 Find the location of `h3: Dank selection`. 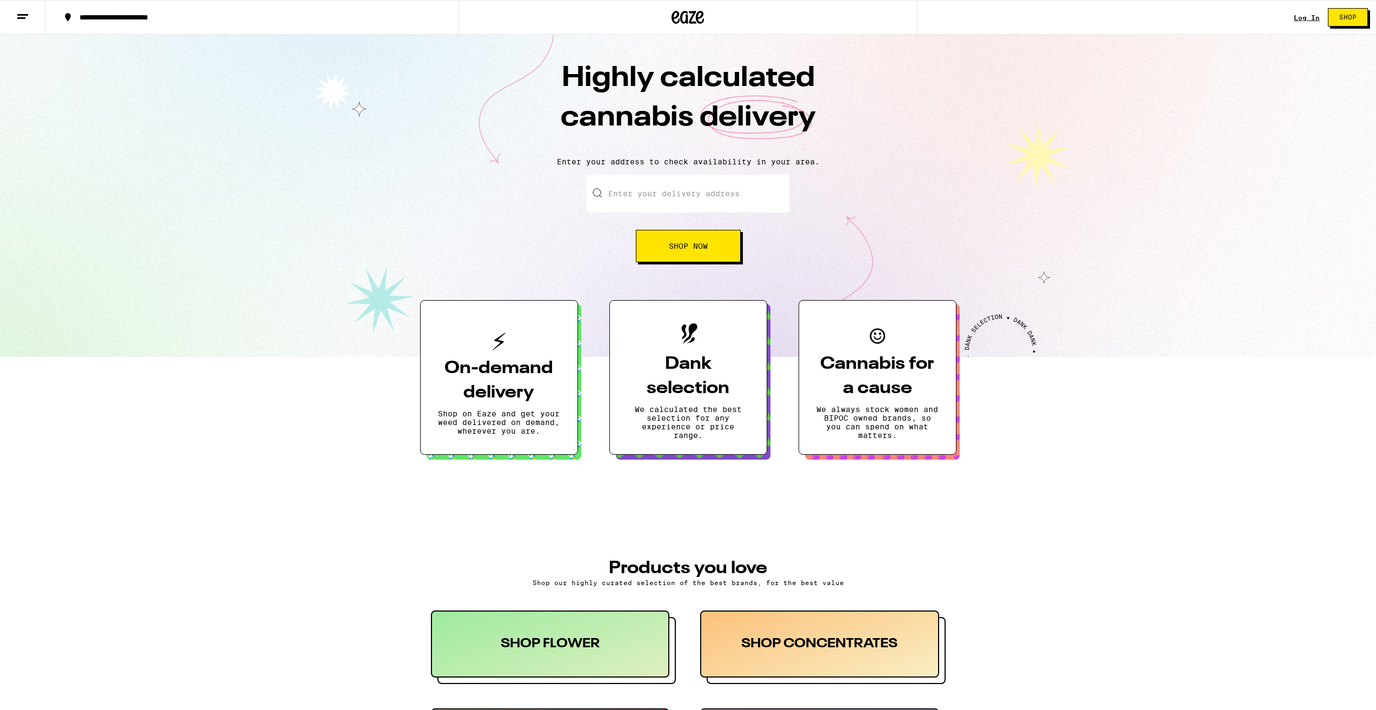

h3: Dank selection is located at coordinates (688, 376).